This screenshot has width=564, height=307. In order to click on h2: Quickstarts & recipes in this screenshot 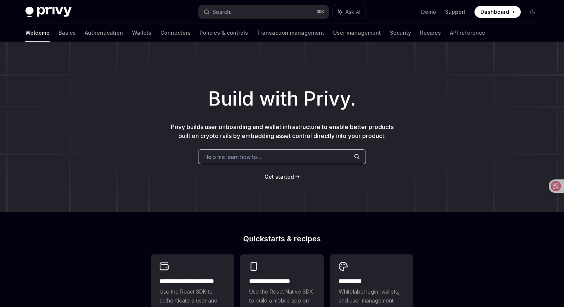, I will do `click(282, 239)`.